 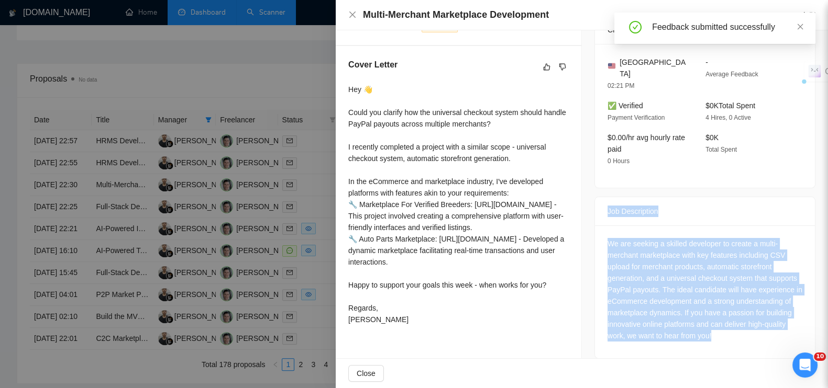 I want to click on span: Close, so click(x=366, y=374).